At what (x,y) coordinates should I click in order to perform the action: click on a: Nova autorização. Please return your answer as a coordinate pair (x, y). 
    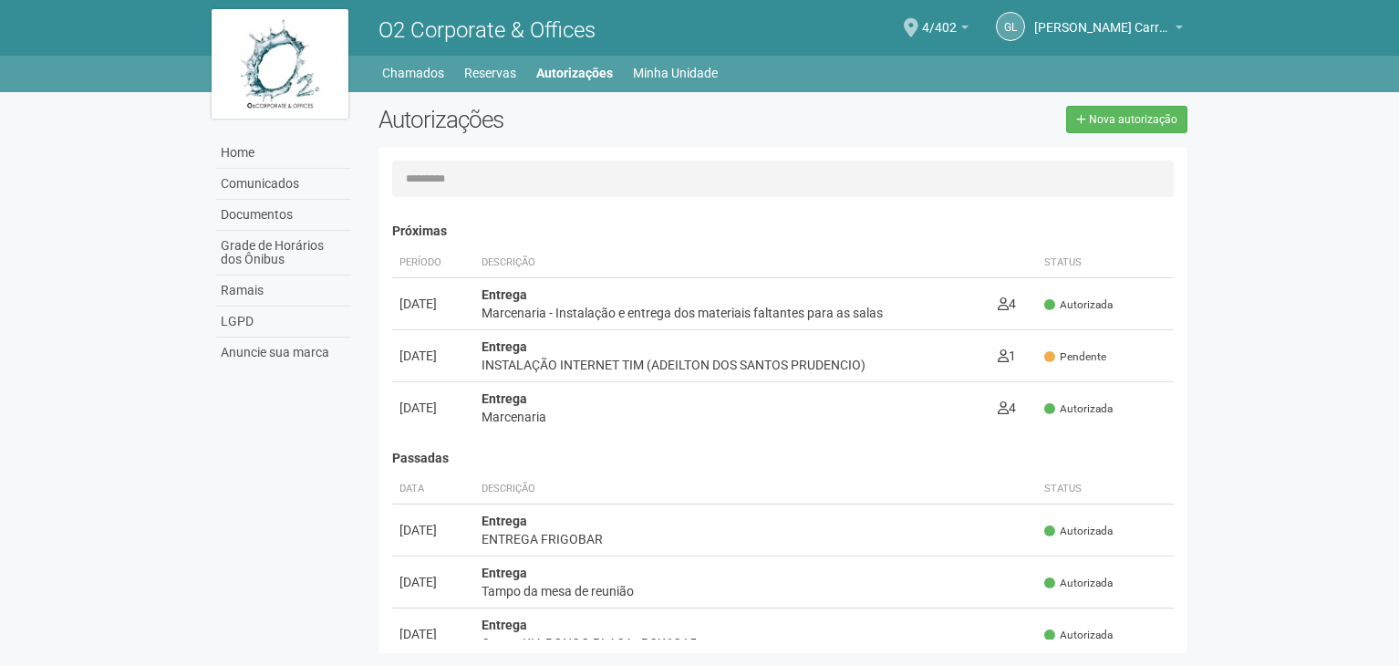
    Looking at the image, I should click on (1126, 119).